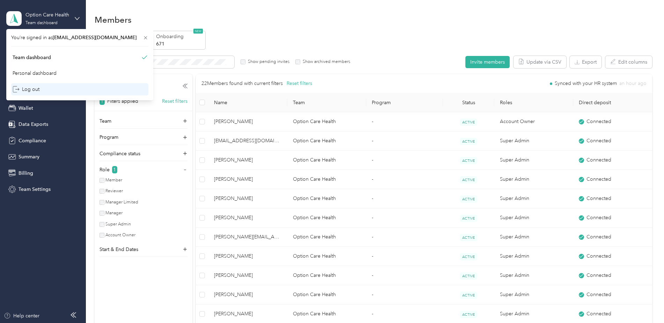 The height and width of the screenshot is (323, 664). Describe the element at coordinates (248, 218) in the screenshot. I see `td: Emily Willig` at that location.